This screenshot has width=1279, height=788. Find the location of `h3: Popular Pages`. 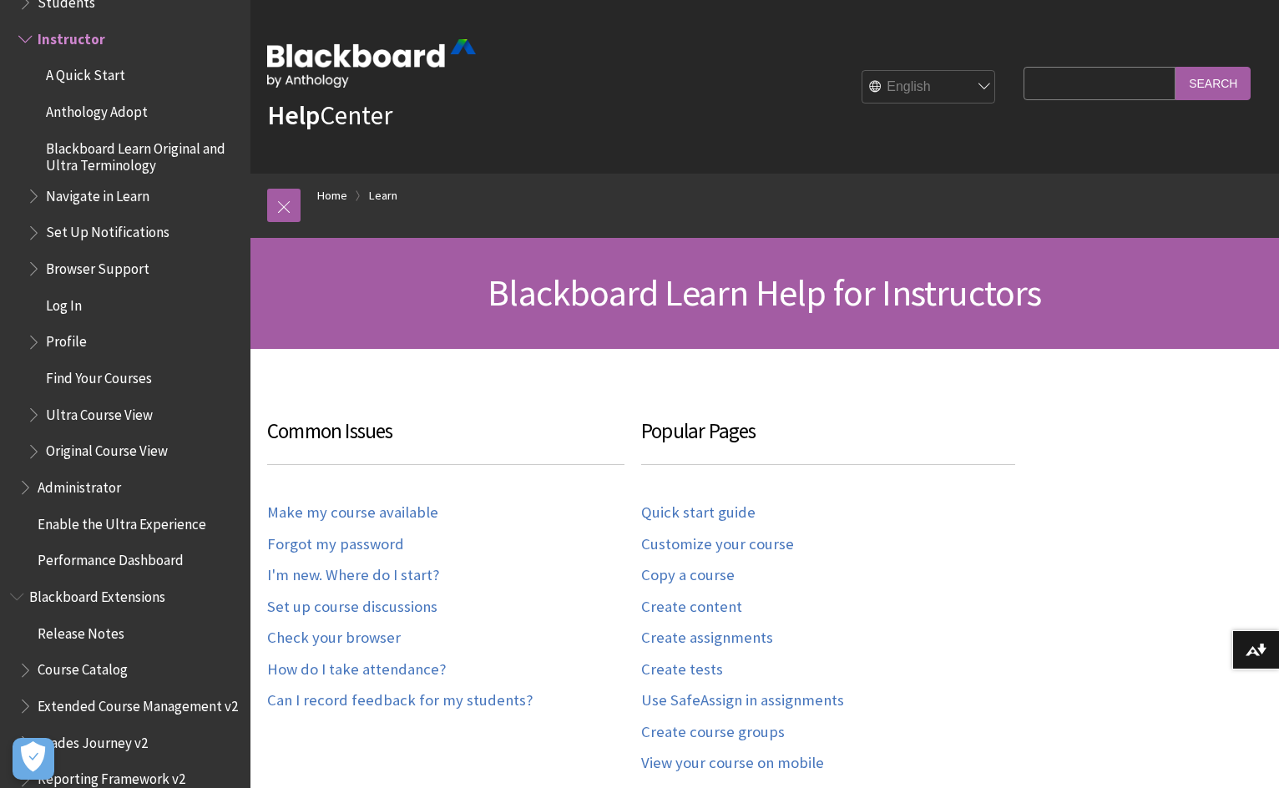

h3: Popular Pages is located at coordinates (828, 440).